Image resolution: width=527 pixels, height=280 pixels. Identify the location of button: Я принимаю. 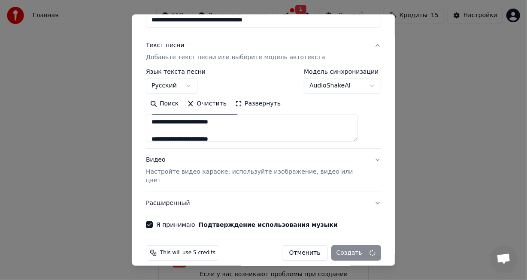
(268, 225).